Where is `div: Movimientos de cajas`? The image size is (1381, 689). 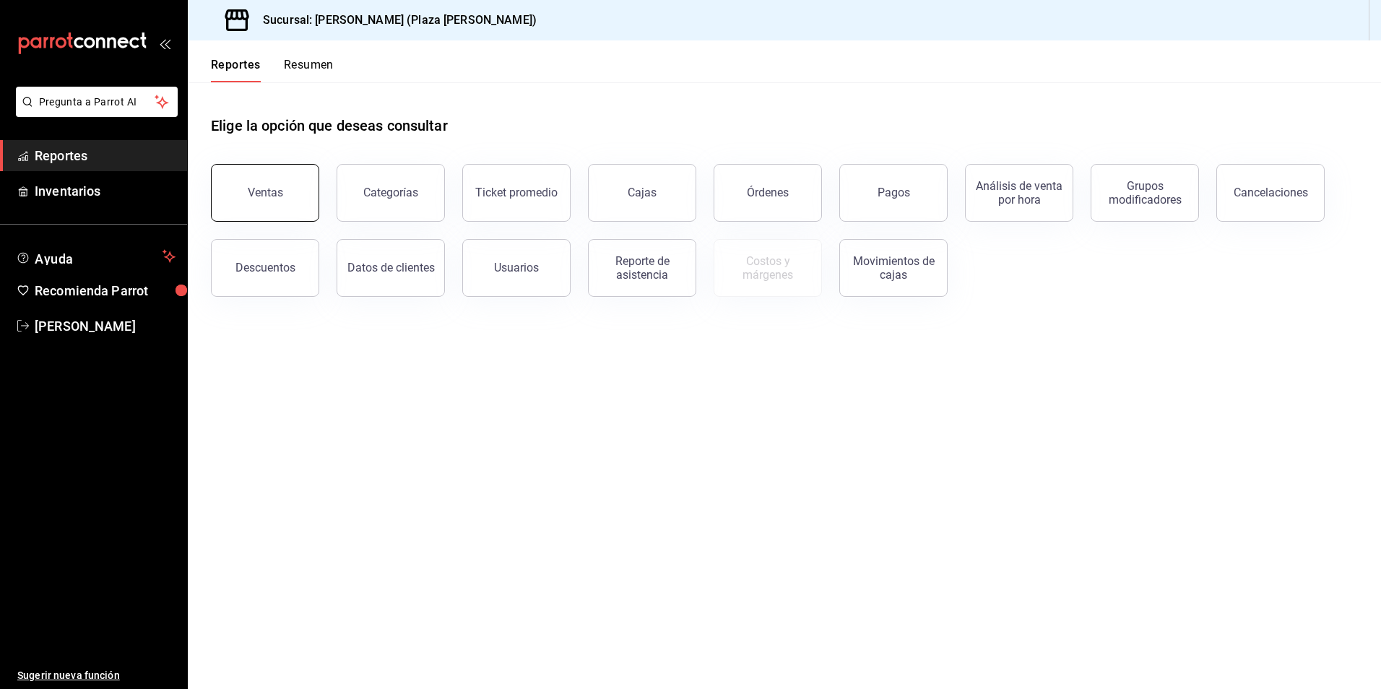
div: Movimientos de cajas is located at coordinates (894, 268).